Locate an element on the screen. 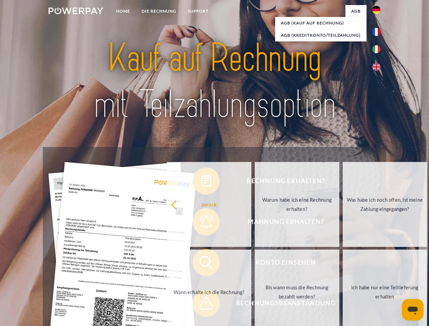 The image size is (429, 326). a: Was habe ich noch offen, ist meine Zahlung eingegangen? is located at coordinates (385, 205).